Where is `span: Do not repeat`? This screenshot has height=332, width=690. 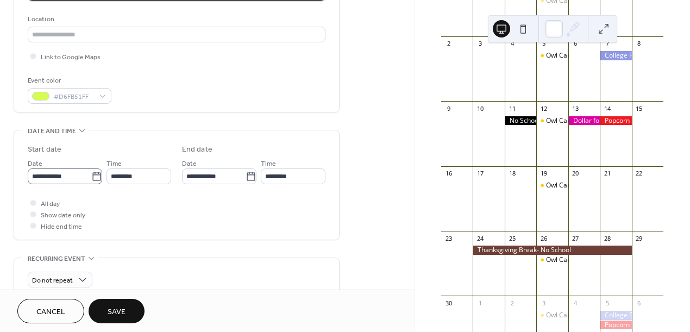 span: Do not repeat is located at coordinates (52, 280).